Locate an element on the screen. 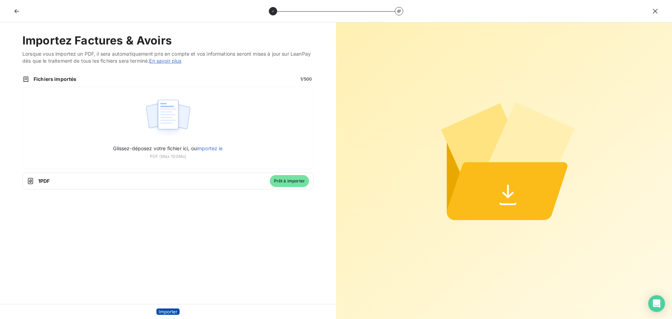  span: 1 / 500 is located at coordinates (306, 79).